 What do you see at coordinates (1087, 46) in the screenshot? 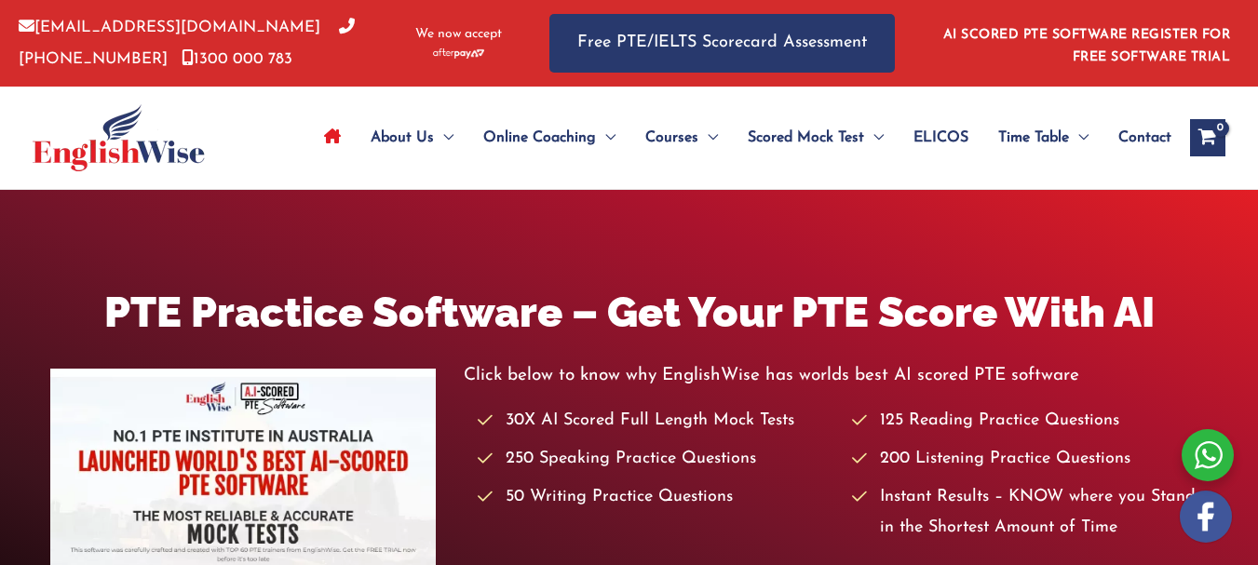
I see `a: AI SCORED PTE SOFTWARE REGISTER FOR FREE SOFTWARE TRIAL` at bounding box center [1087, 46].